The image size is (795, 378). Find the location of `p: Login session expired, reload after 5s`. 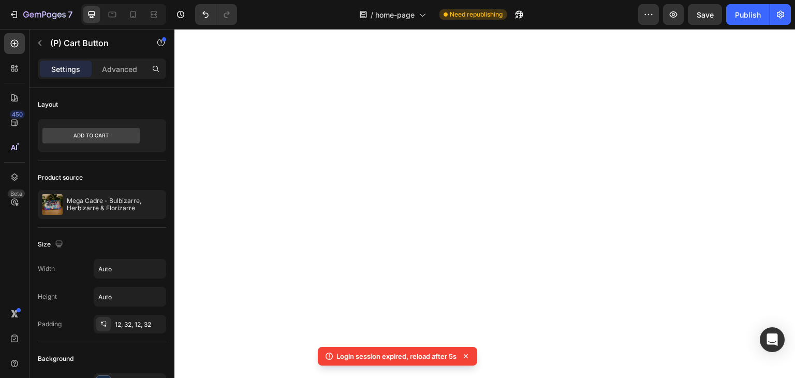

p: Login session expired, reload after 5s is located at coordinates (397, 356).